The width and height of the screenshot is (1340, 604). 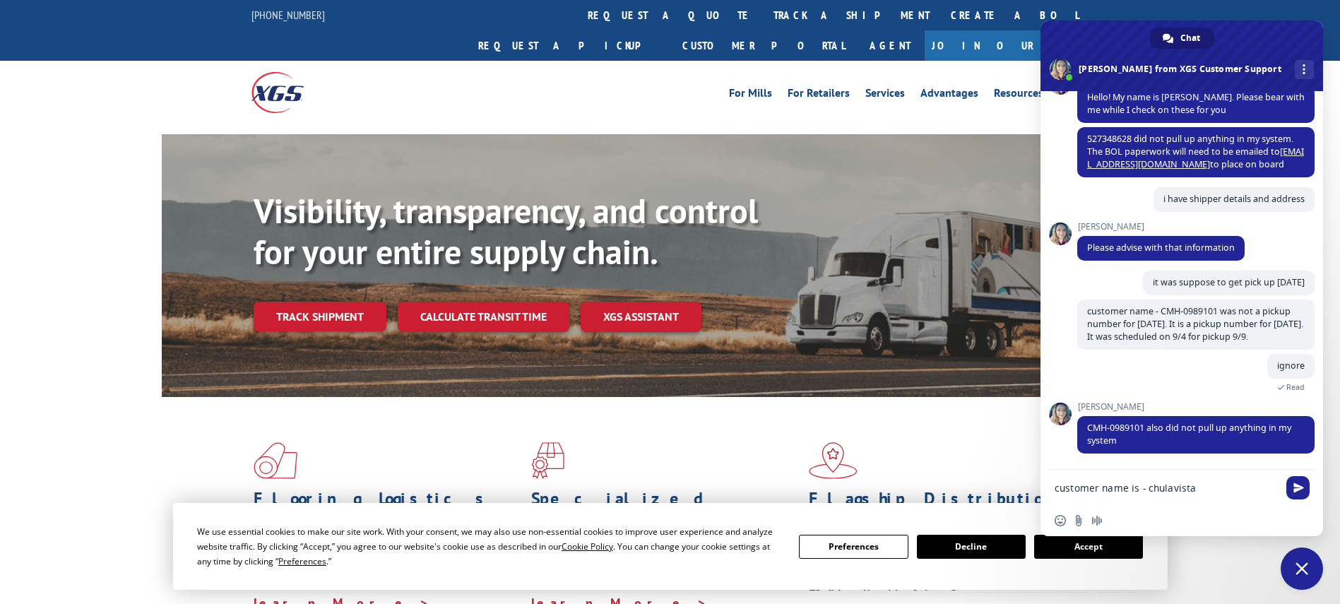 I want to click on span: CMH-0989101 also did not pull up anything in my system, so click(x=1189, y=434).